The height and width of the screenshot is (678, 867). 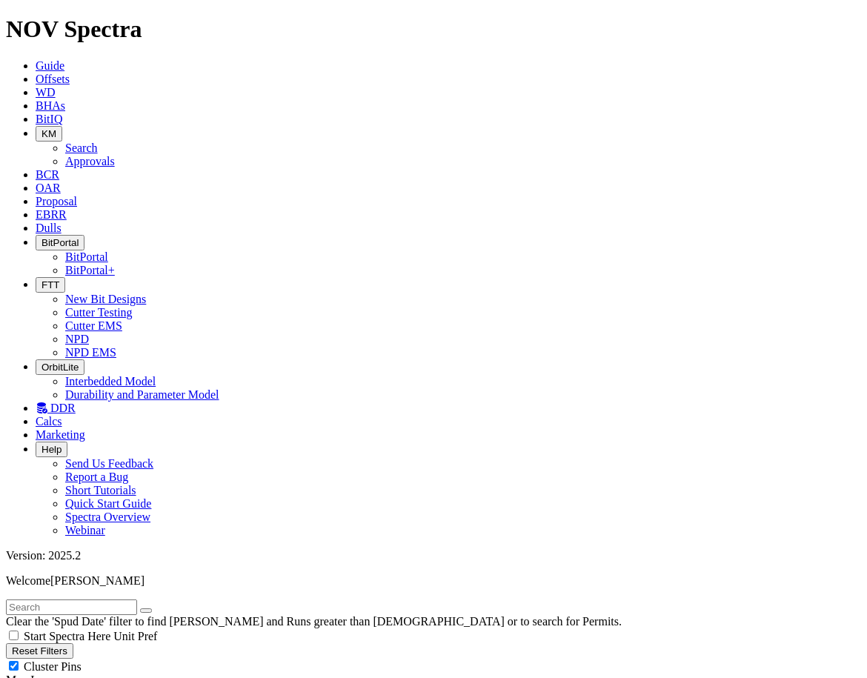 I want to click on a: Spectra Overview, so click(x=107, y=516).